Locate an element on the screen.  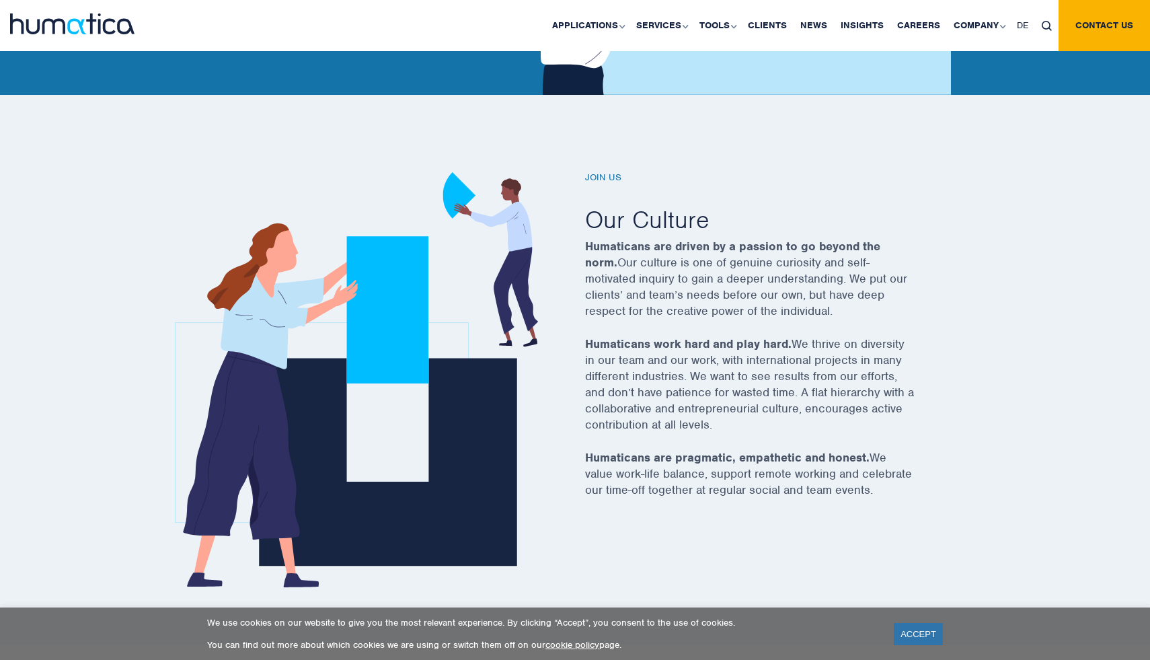
strong: Humaticans are pragmatic, empathetic and honest. is located at coordinates (727, 457).